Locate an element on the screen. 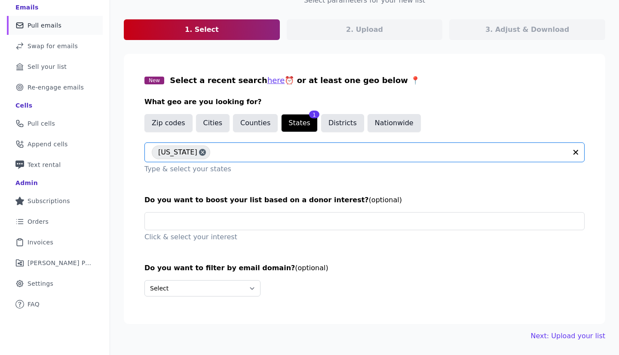 The height and width of the screenshot is (355, 619). a: Next: Upload your list is located at coordinates (568, 336).